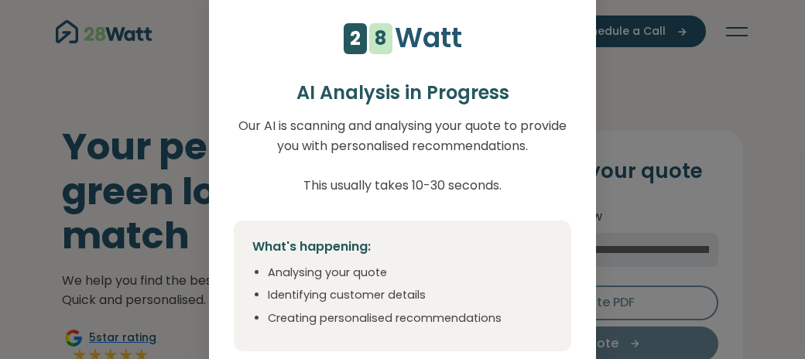 This screenshot has height=359, width=805. Describe the element at coordinates (355, 39) in the screenshot. I see `div: 2` at that location.